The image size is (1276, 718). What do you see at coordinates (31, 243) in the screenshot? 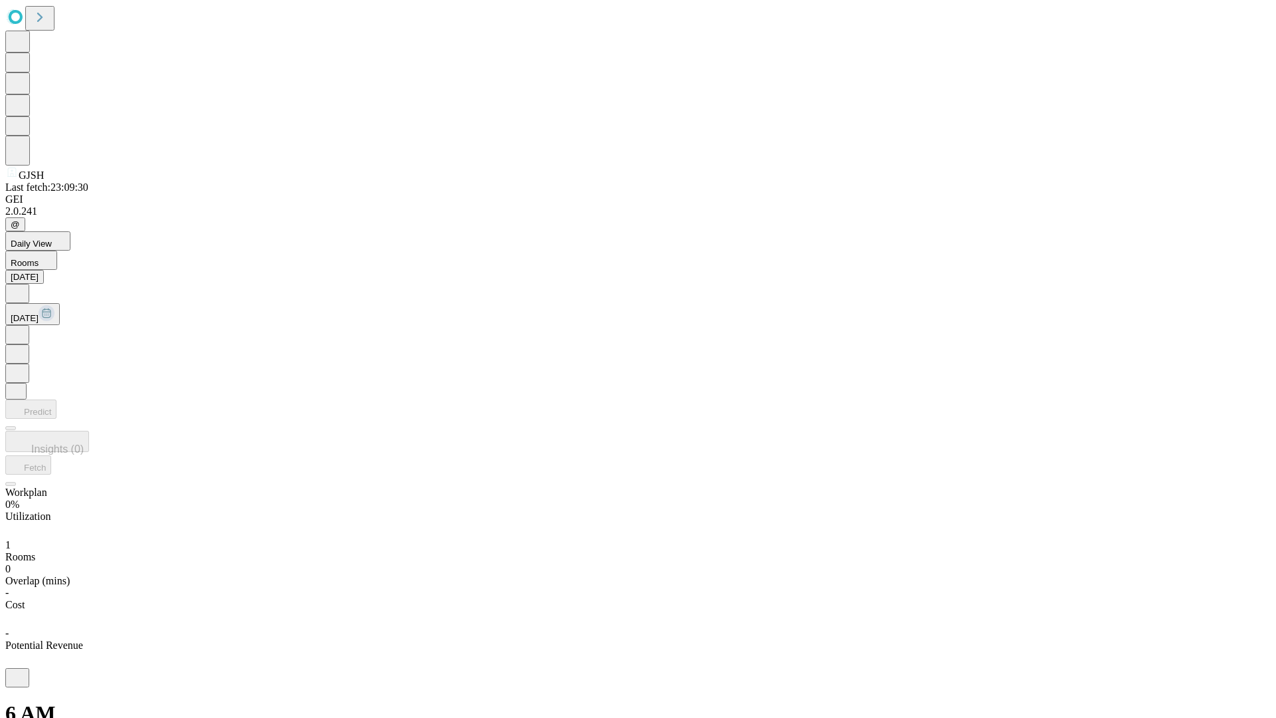
I see `span: Daily View` at bounding box center [31, 243].